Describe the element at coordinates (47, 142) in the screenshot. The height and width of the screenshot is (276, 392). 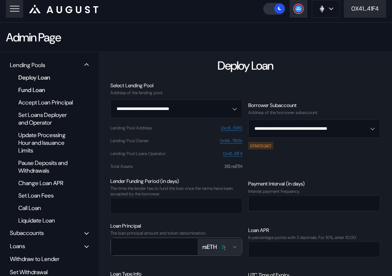
I see `div: Update Processing Hour and Issuance Limits` at that location.